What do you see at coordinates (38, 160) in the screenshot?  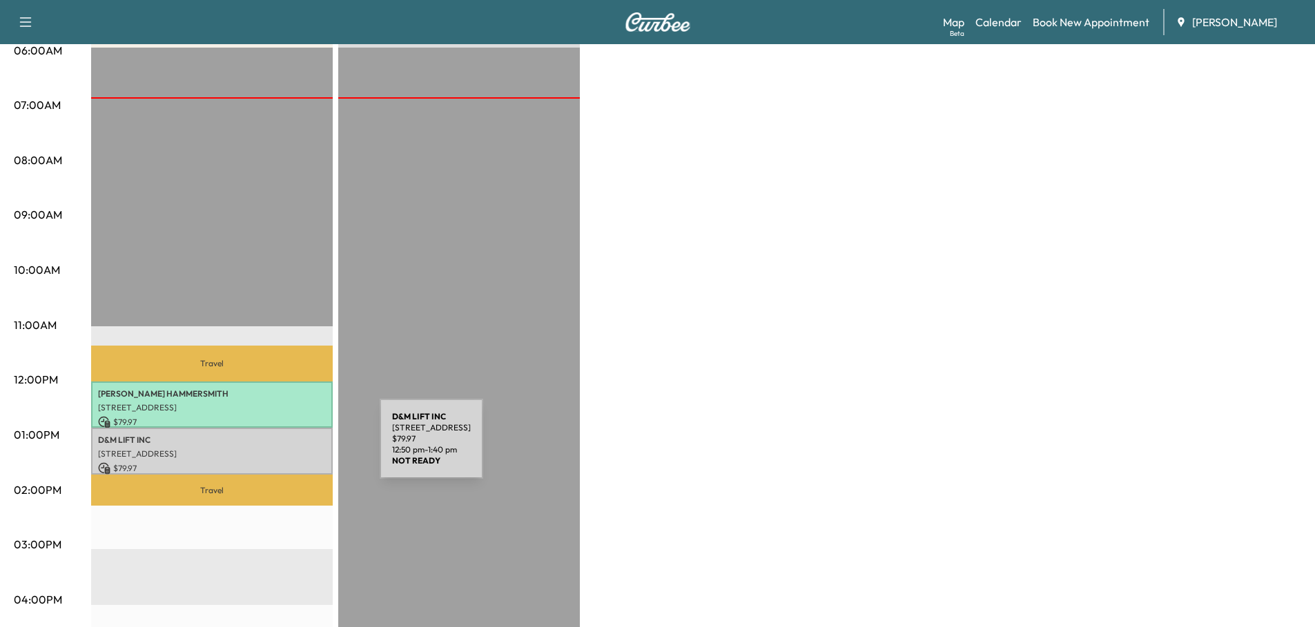 I see `p: 08:00AM` at bounding box center [38, 160].